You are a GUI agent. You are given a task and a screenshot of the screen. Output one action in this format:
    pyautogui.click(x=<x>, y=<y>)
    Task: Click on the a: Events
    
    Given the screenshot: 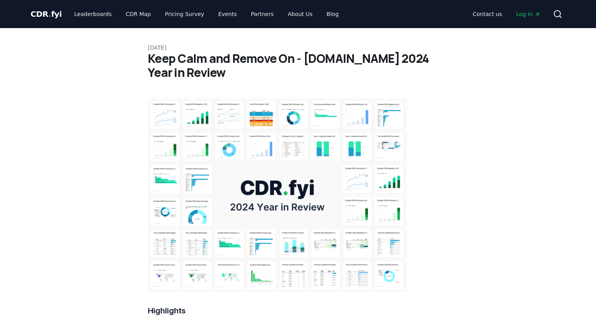 What is the action you would take?
    pyautogui.click(x=227, y=14)
    